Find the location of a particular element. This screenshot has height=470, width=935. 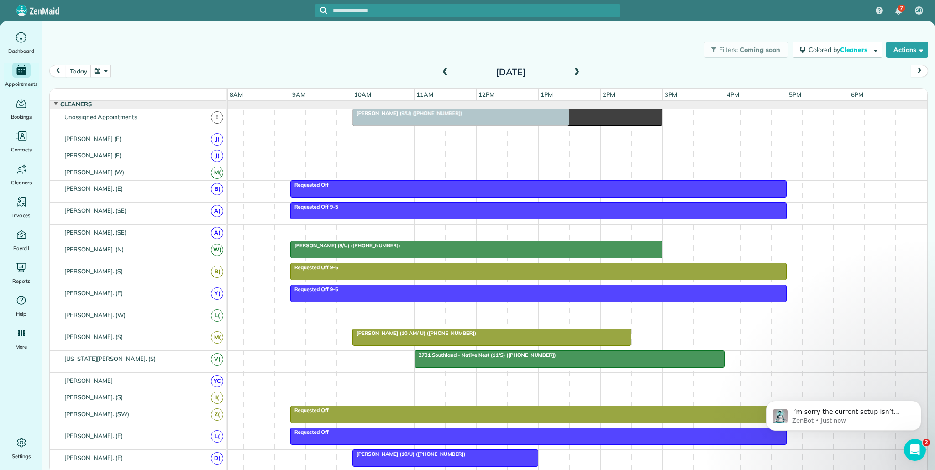

button: Colored byCleaners is located at coordinates (838, 50).